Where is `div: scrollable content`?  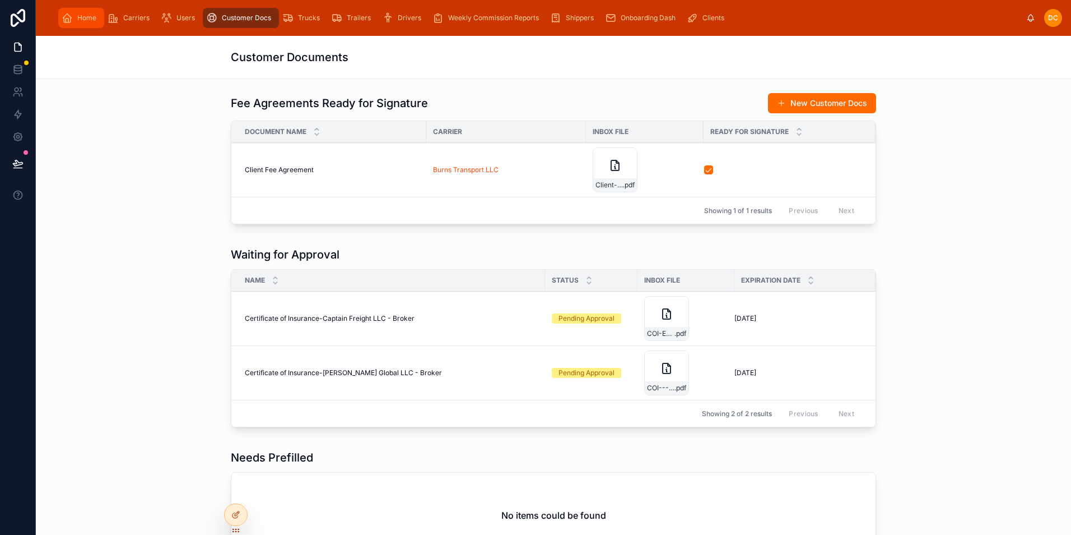
div: scrollable content is located at coordinates (540, 18).